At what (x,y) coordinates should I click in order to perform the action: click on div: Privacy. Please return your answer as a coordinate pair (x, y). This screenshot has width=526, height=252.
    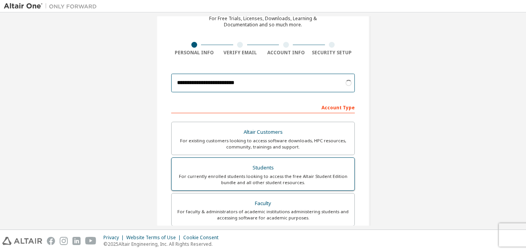
    Looking at the image, I should click on (115, 238).